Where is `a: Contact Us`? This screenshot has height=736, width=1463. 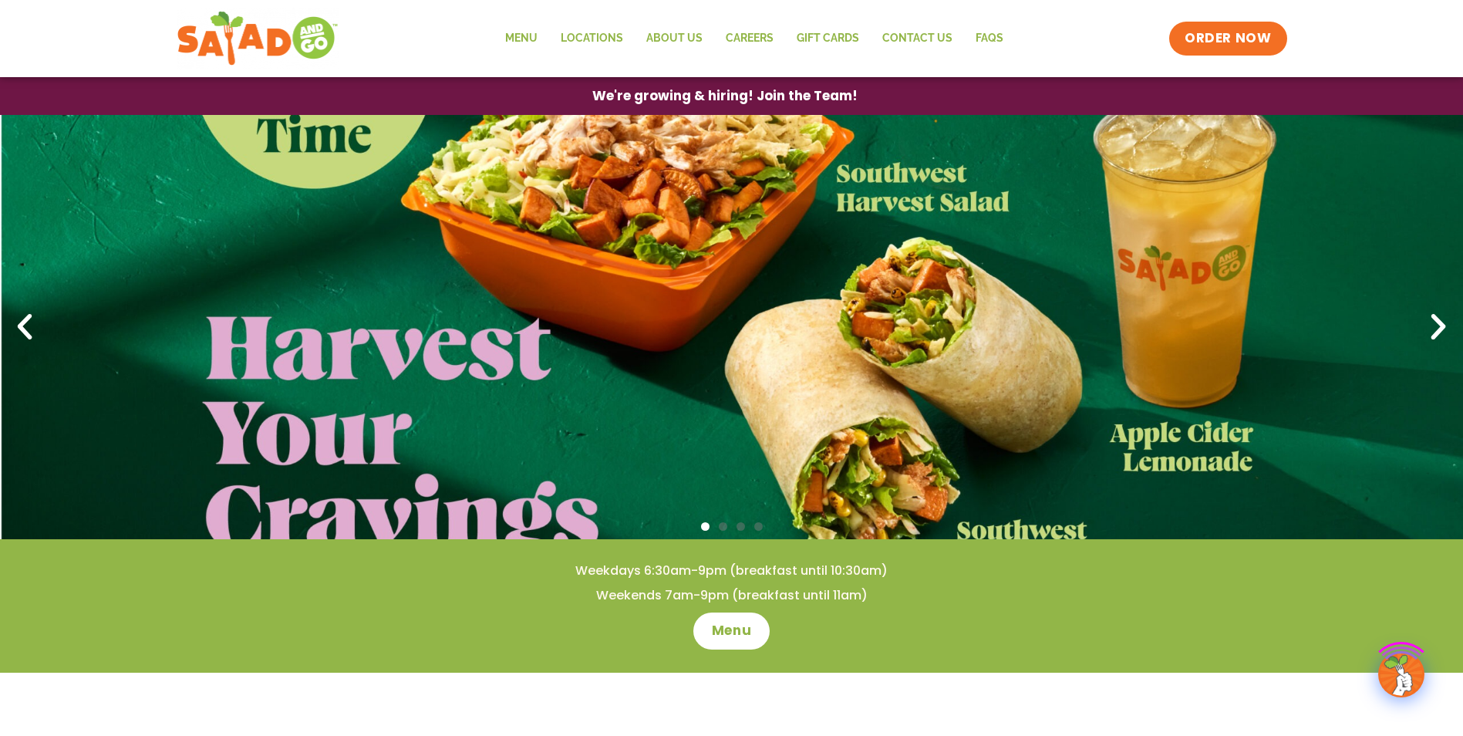
a: Contact Us is located at coordinates (917, 39).